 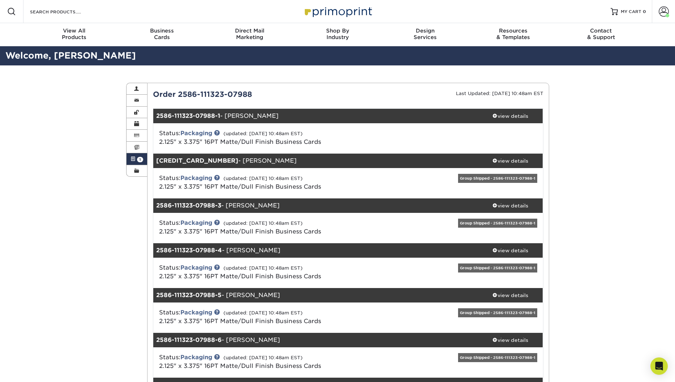 What do you see at coordinates (250, 35) in the screenshot?
I see `a: Direct MailMarketing` at bounding box center [250, 35].